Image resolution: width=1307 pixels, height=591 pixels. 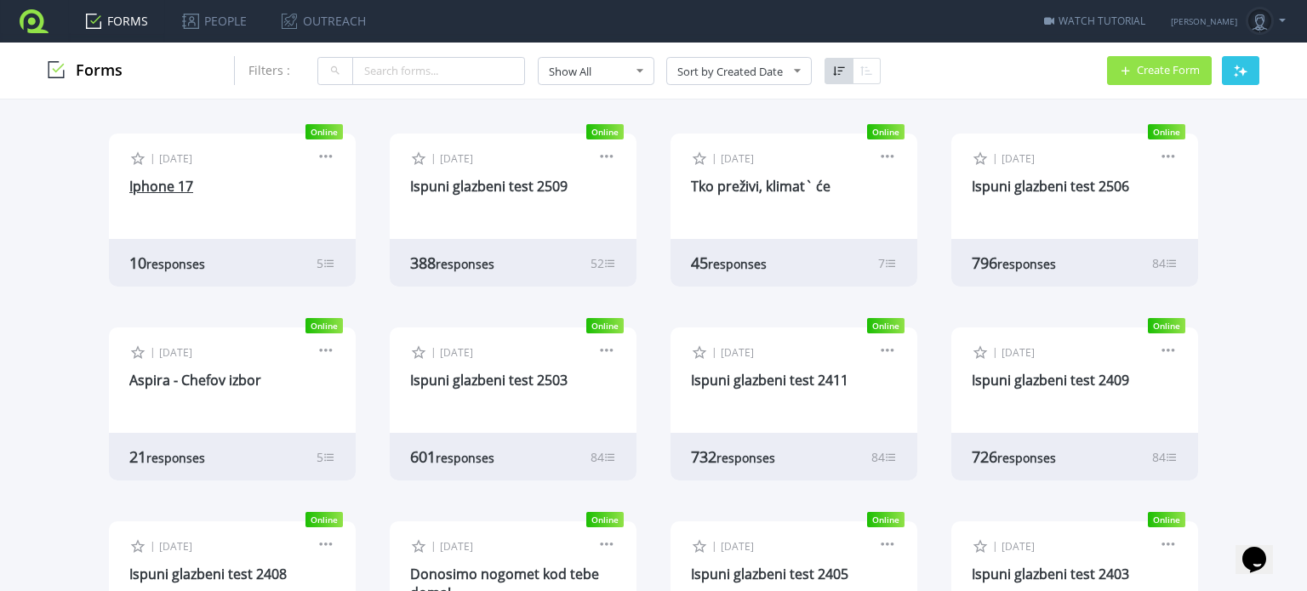 What do you see at coordinates (1240, 71) in the screenshot?
I see `button: AI Generate` at bounding box center [1240, 71].